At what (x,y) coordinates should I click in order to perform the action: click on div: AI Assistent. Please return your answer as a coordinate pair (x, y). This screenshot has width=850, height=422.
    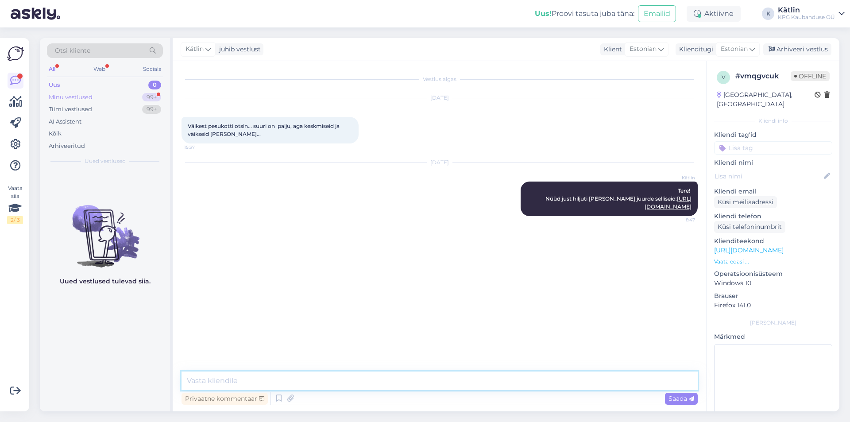
    Looking at the image, I should click on (65, 122).